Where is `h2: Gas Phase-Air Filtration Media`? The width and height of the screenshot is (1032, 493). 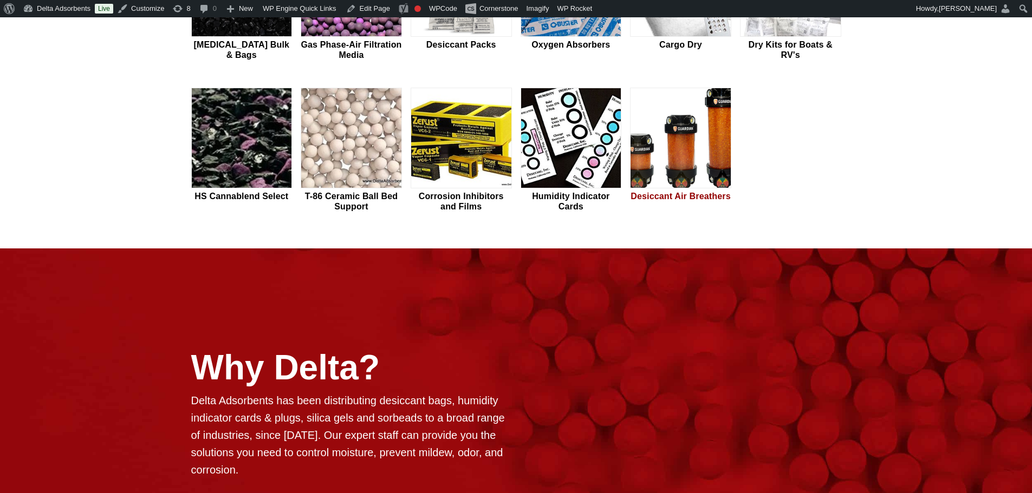
h2: Gas Phase-Air Filtration Media is located at coordinates (351, 50).